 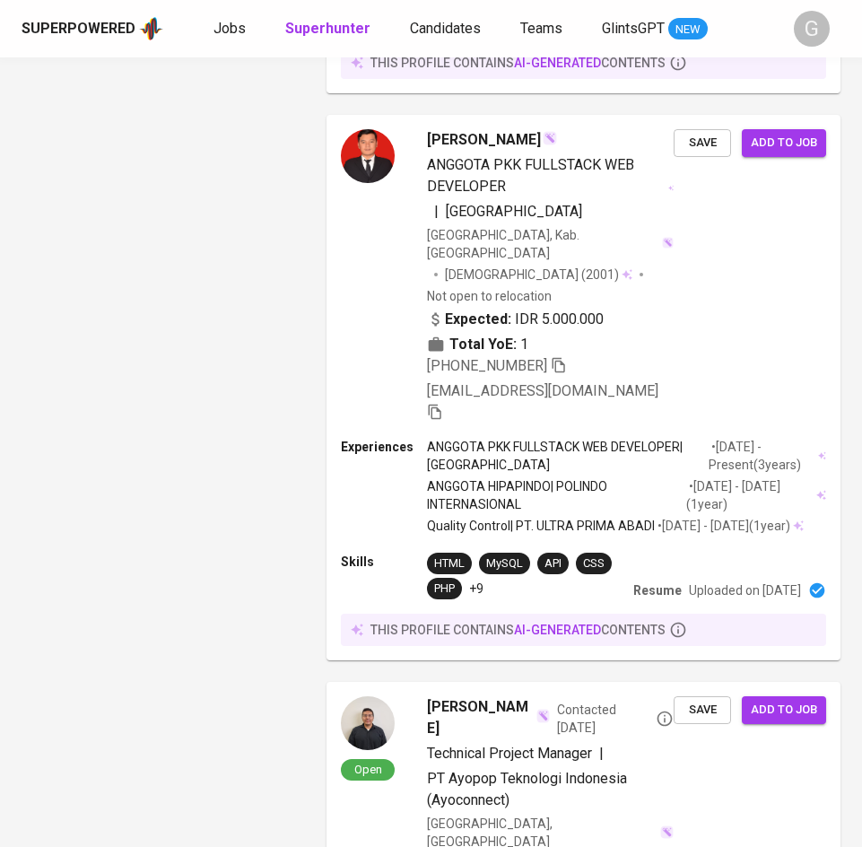 What do you see at coordinates (329, 29) in the screenshot?
I see `a: Superhunter` at bounding box center [329, 29].